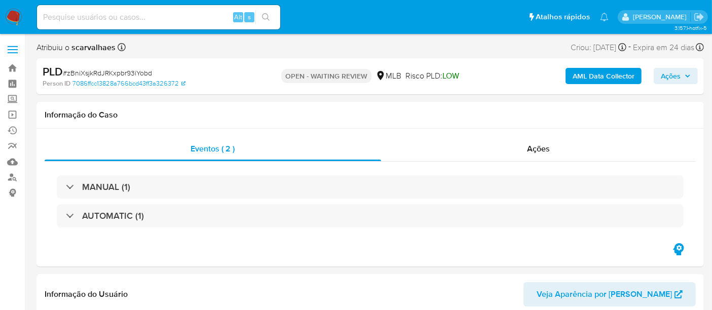 The image size is (712, 310). Describe the element at coordinates (76, 48) in the screenshot. I see `span: Atribuiu o` at that location.